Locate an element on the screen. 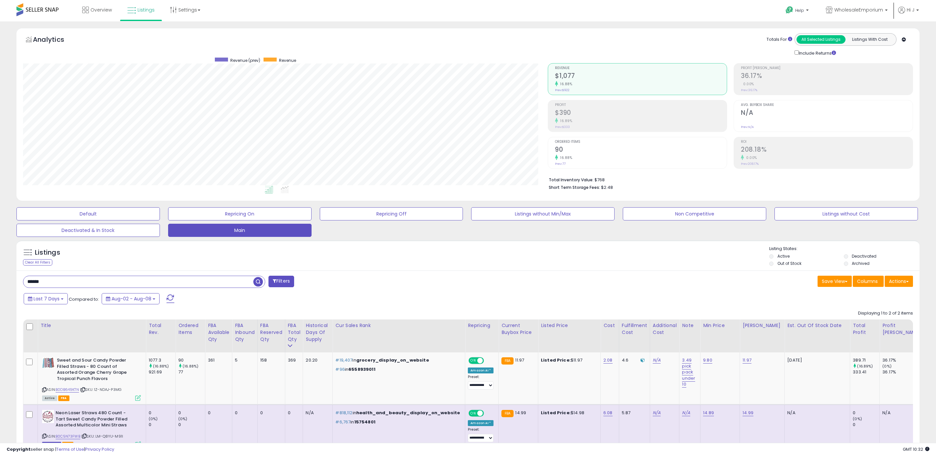 The height and width of the screenshot is (456, 936). small: Prev: 36.17% is located at coordinates (749, 90).